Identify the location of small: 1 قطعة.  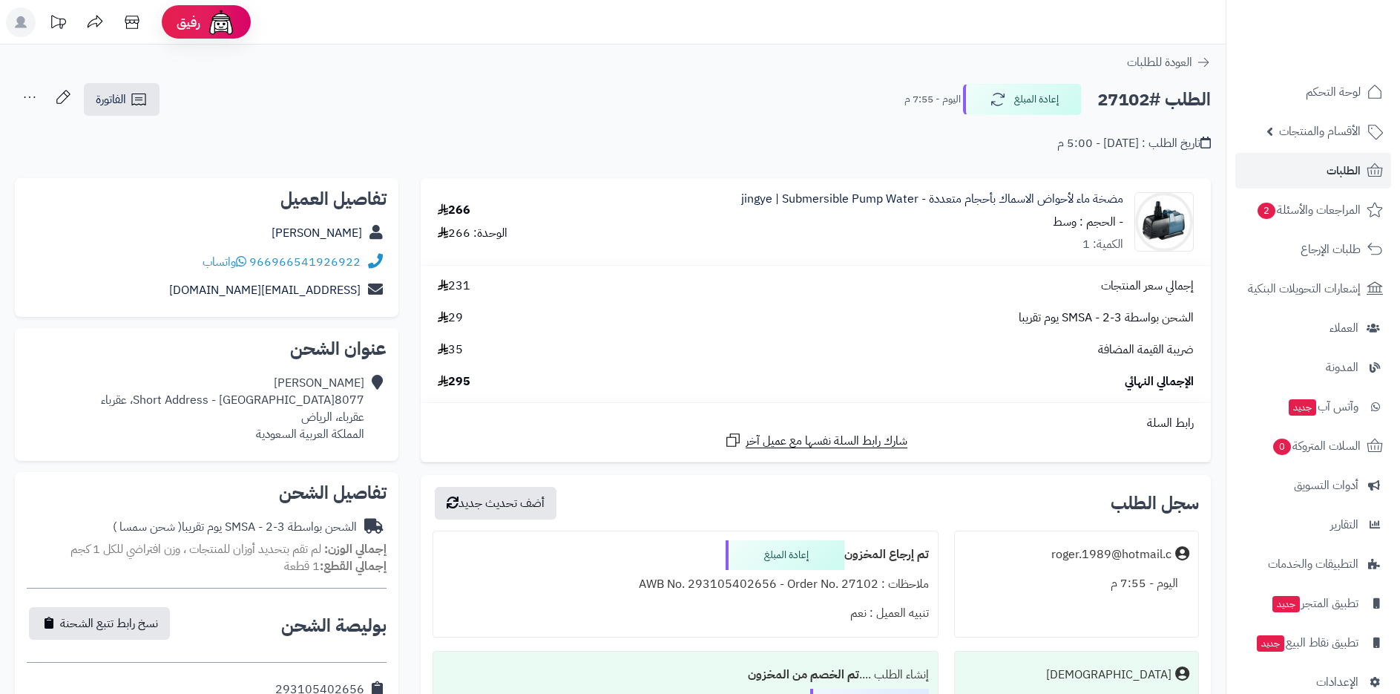
(335, 566).